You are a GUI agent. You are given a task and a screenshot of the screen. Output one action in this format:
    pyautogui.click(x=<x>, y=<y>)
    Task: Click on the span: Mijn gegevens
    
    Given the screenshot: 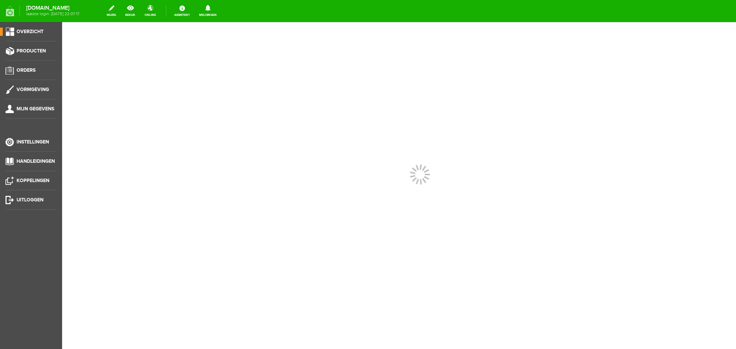 What is the action you would take?
    pyautogui.click(x=35, y=109)
    